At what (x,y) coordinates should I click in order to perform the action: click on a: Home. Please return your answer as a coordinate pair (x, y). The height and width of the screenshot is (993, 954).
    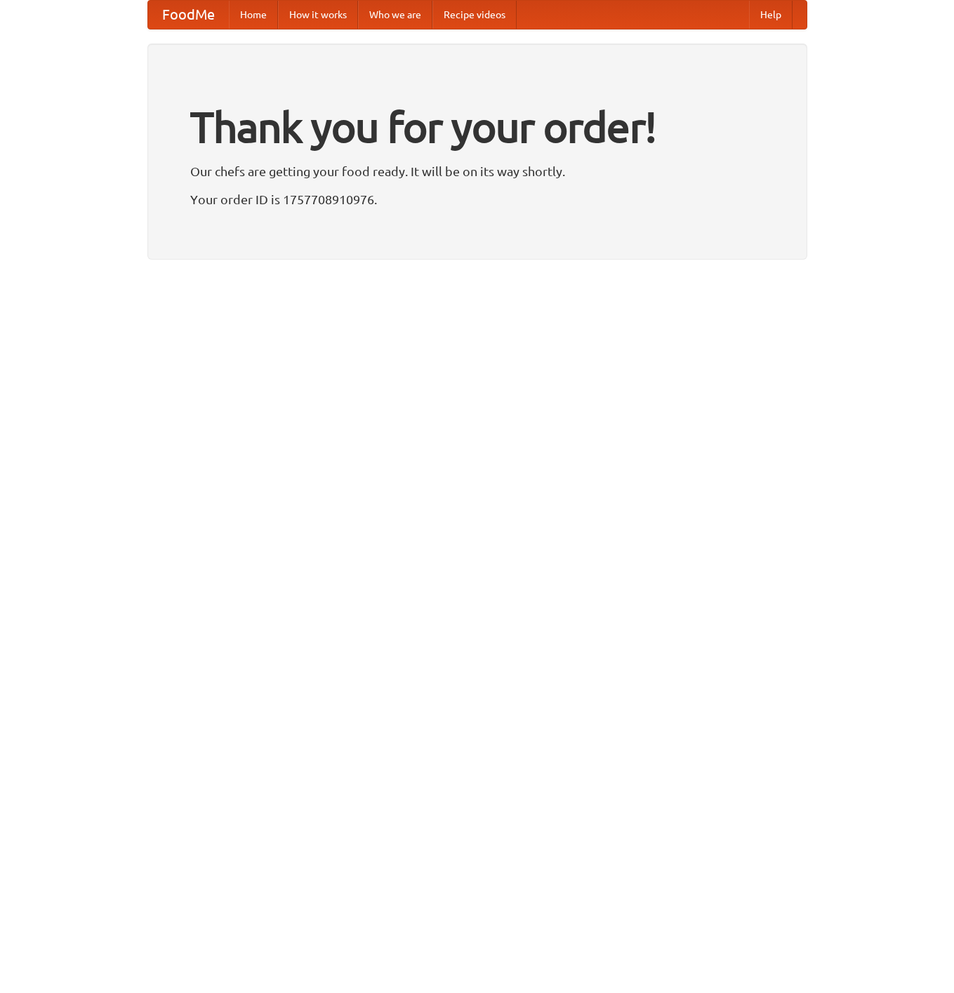
    Looking at the image, I should click on (253, 15).